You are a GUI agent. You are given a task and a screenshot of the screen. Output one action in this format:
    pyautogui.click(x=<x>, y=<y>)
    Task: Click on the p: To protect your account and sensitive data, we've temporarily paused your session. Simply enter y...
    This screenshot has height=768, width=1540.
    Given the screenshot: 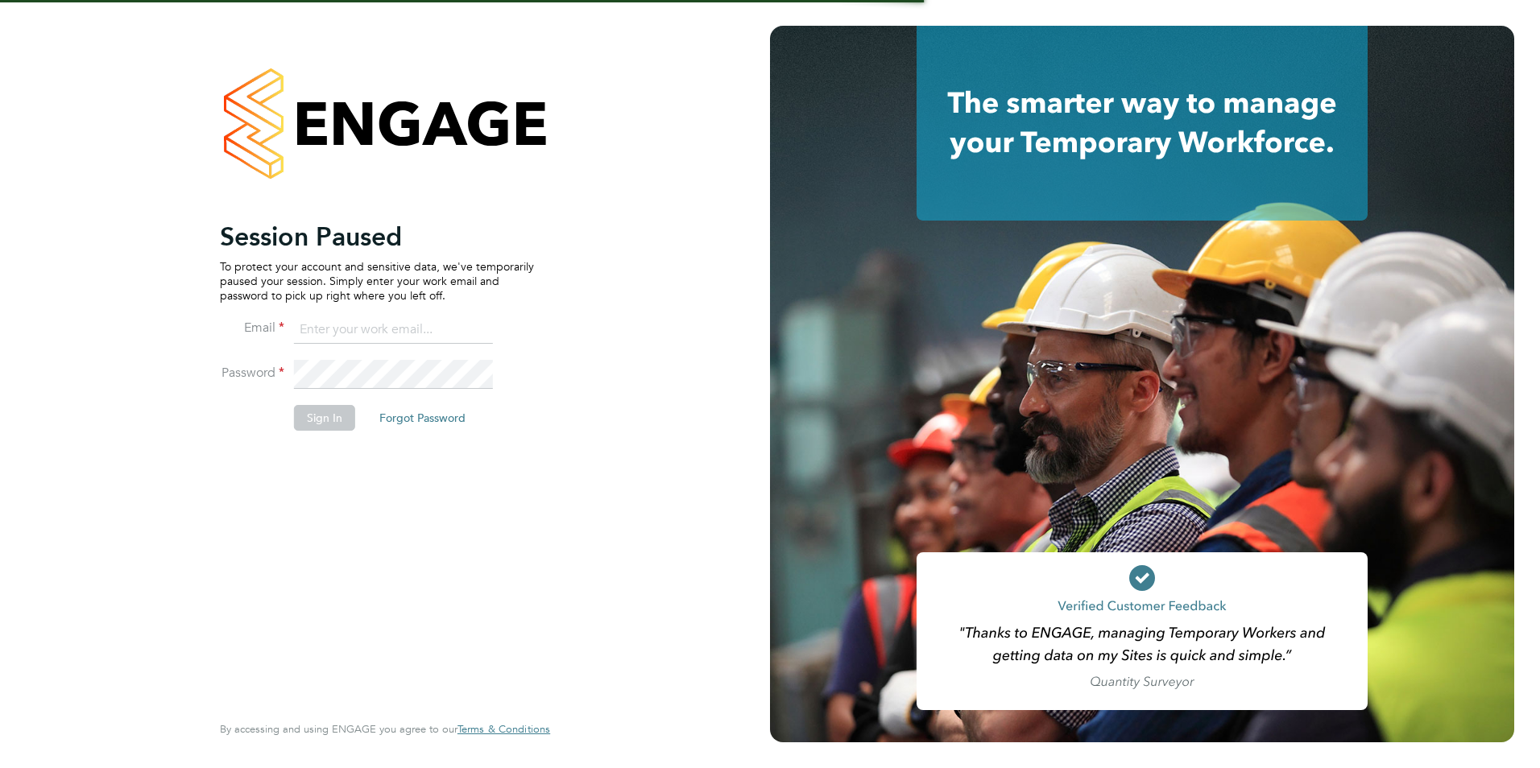 What is the action you would take?
    pyautogui.click(x=377, y=281)
    